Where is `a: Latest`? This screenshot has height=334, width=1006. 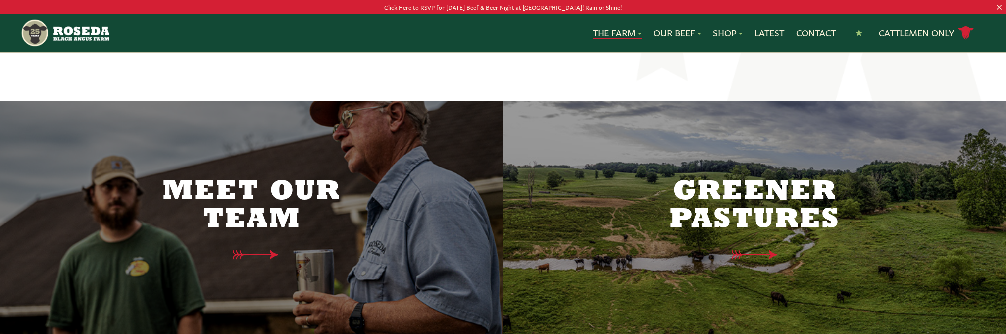 a: Latest is located at coordinates (769, 33).